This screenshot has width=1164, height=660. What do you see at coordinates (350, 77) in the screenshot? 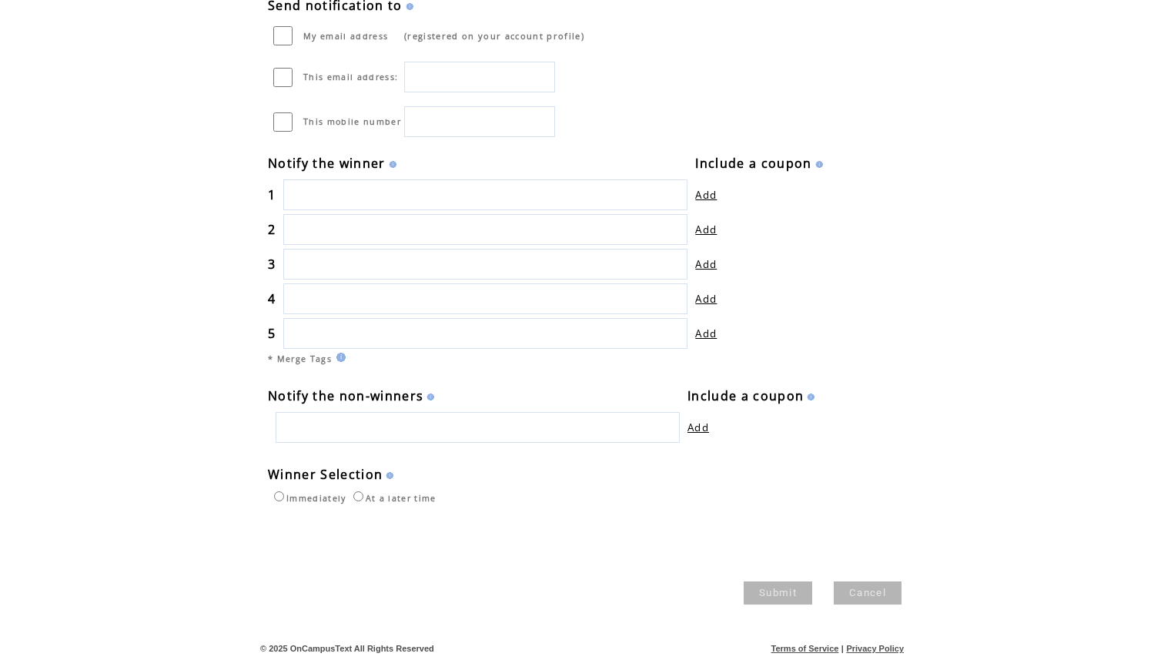
I see `span: This email address:` at bounding box center [350, 77].